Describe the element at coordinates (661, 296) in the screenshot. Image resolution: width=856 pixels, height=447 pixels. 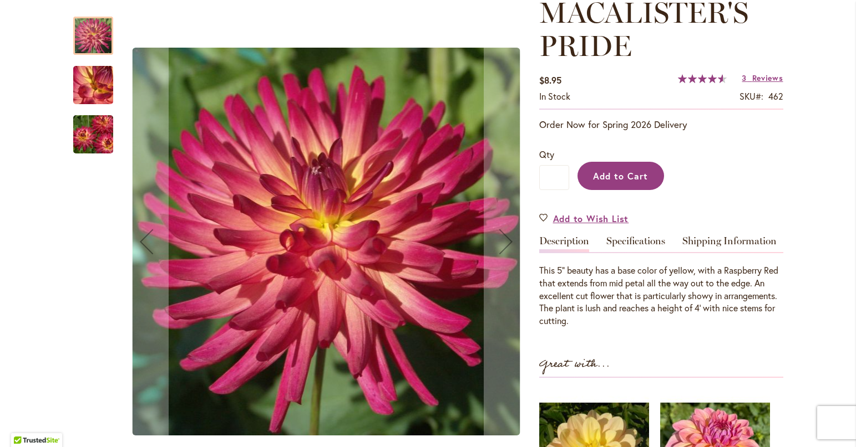
I see `div: This 5" beauty has a base color of yellow, with a Raspberry Red that extends from mid petal all t...` at that location.